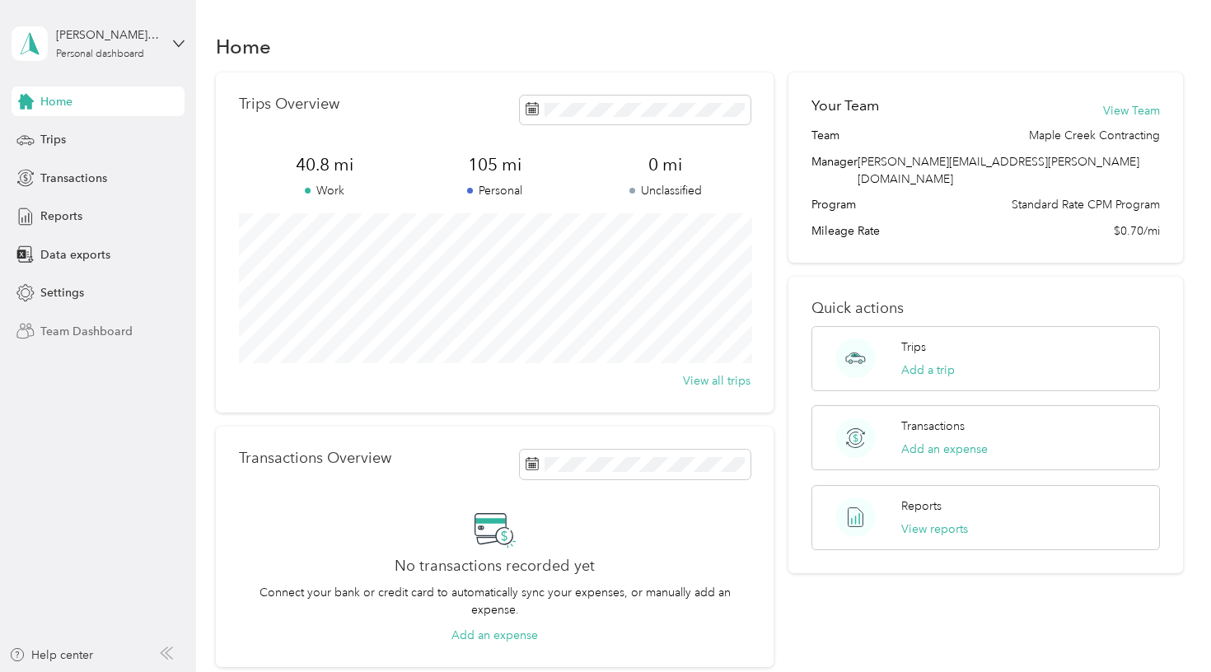 The width and height of the screenshot is (1211, 672). I want to click on p: Personal, so click(494, 190).